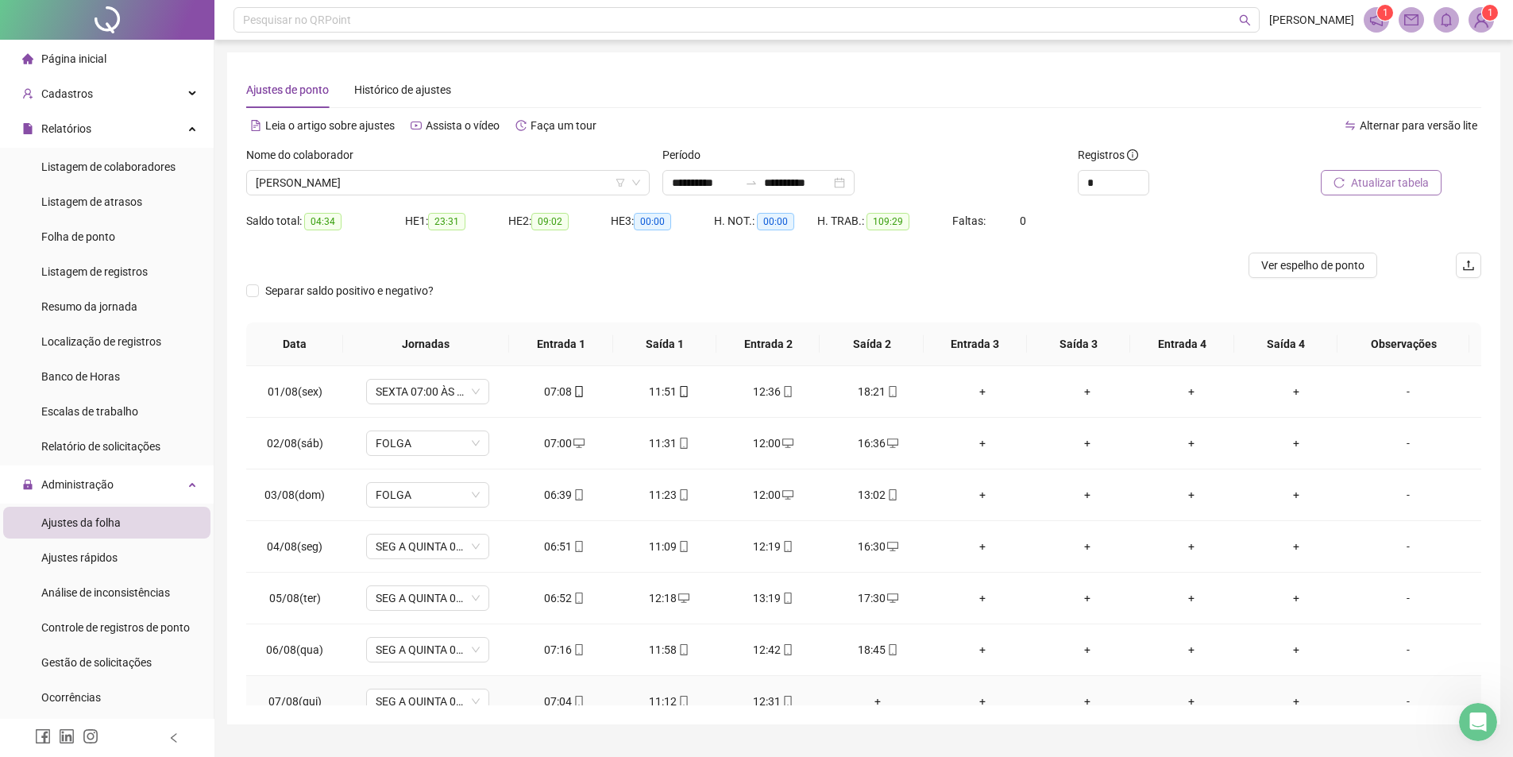 This screenshot has height=757, width=1513. Describe the element at coordinates (295, 546) in the screenshot. I see `span: 04/08(seg)` at that location.